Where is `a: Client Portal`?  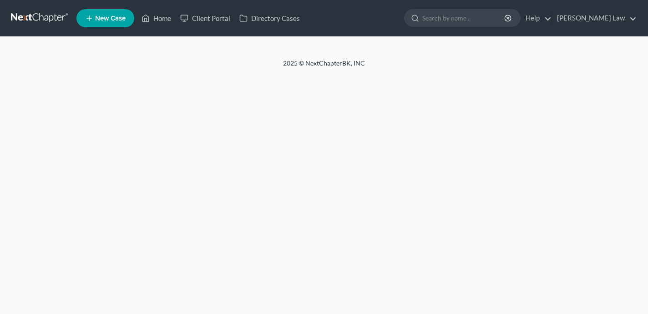
a: Client Portal is located at coordinates (205, 18).